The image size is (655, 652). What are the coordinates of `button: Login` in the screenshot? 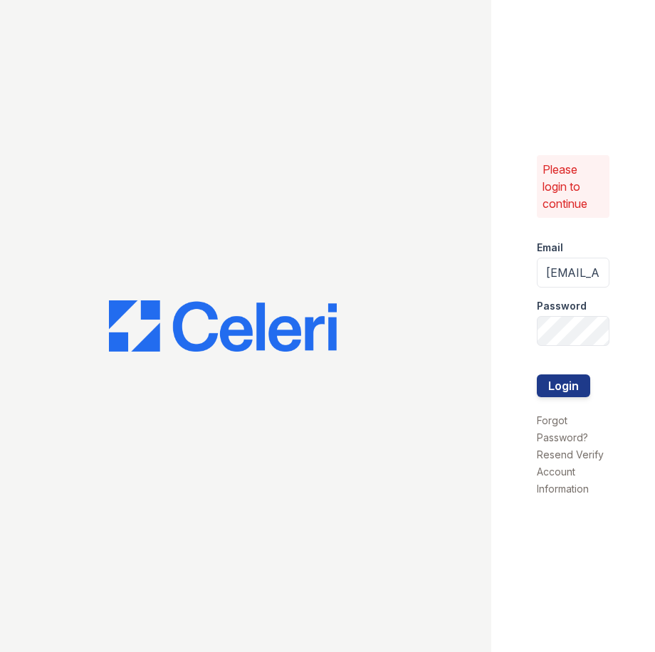 It's located at (563, 386).